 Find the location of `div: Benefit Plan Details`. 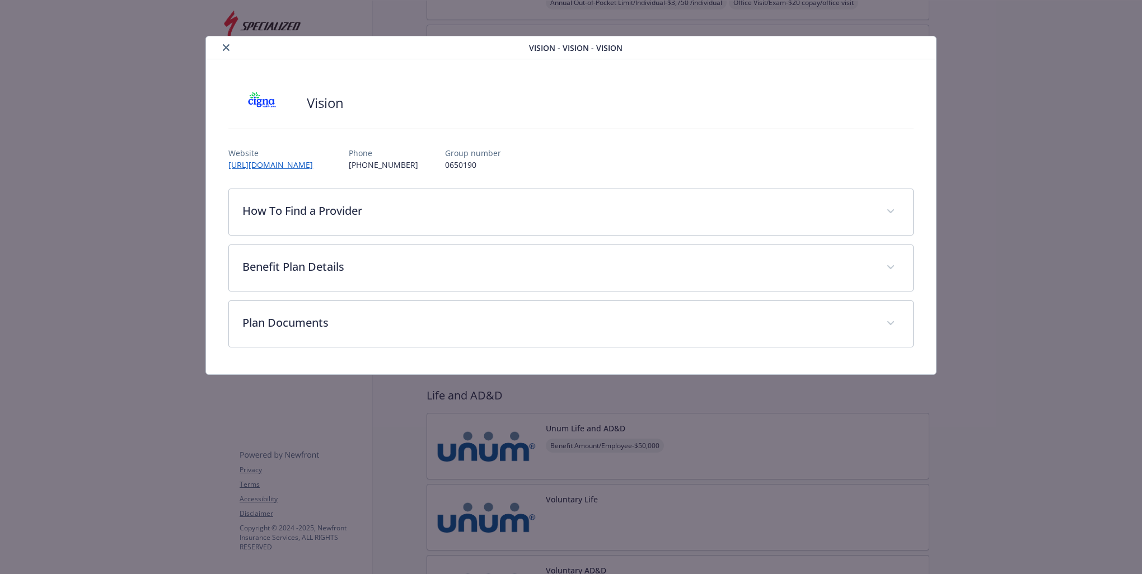

div: Benefit Plan Details is located at coordinates (571, 268).